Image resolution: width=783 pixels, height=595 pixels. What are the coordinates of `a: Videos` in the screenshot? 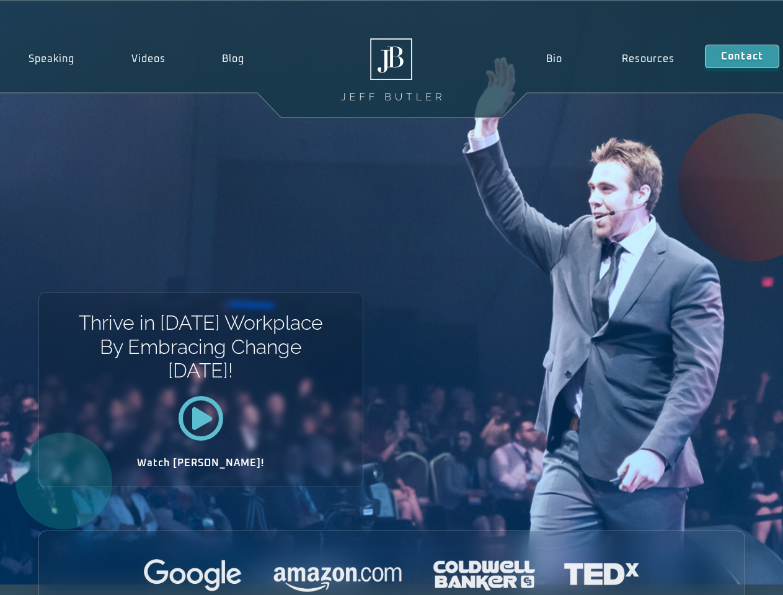 It's located at (148, 59).